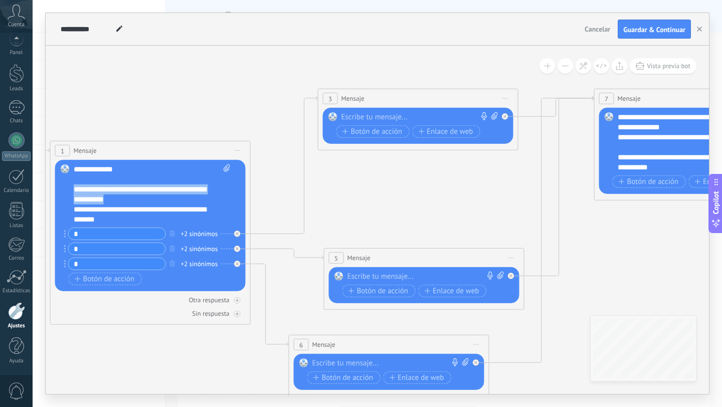 This screenshot has height=407, width=722. Describe the element at coordinates (17, 53) in the screenshot. I see `div: Panel` at that location.